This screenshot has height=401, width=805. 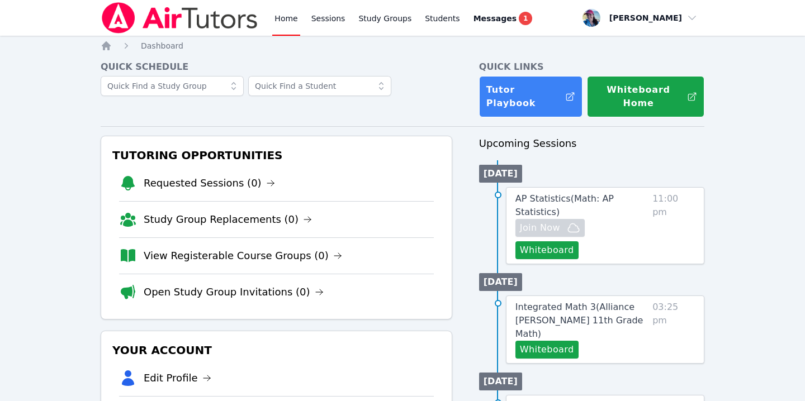 What do you see at coordinates (320, 86) in the screenshot?
I see `input: Quick Find a Student` at bounding box center [320, 86].